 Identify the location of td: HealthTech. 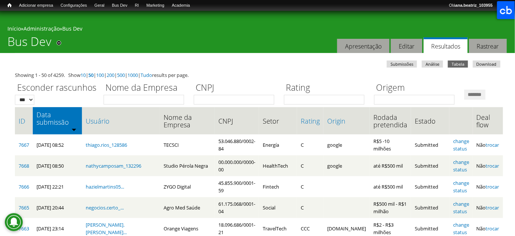
(278, 165).